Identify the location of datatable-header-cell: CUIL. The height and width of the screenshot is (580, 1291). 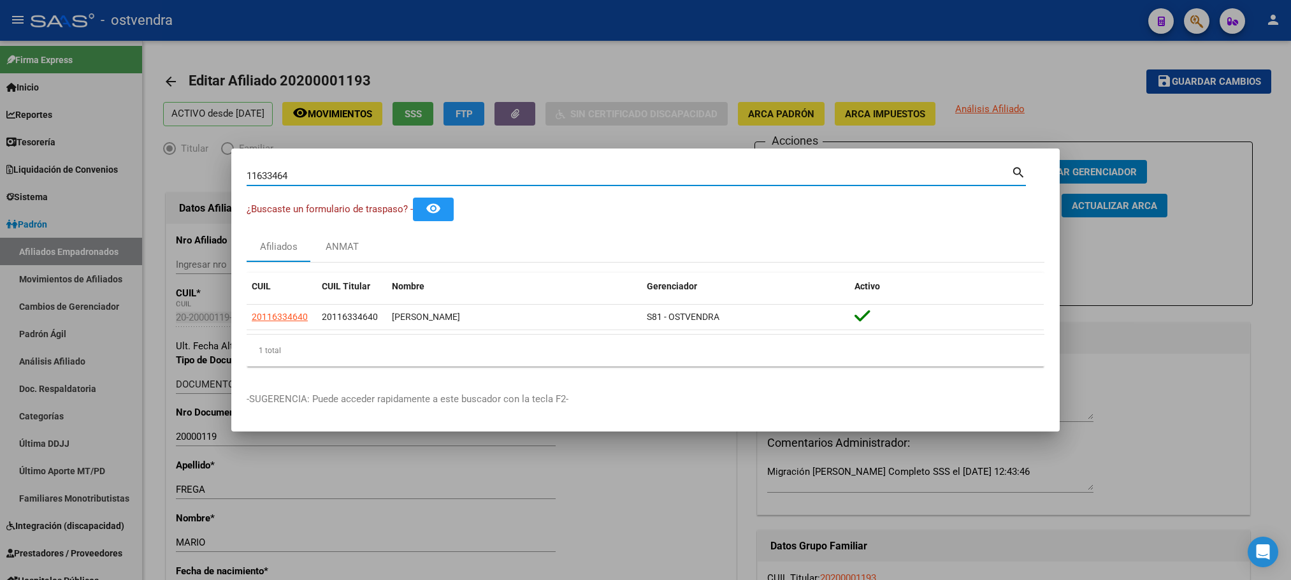
(282, 286).